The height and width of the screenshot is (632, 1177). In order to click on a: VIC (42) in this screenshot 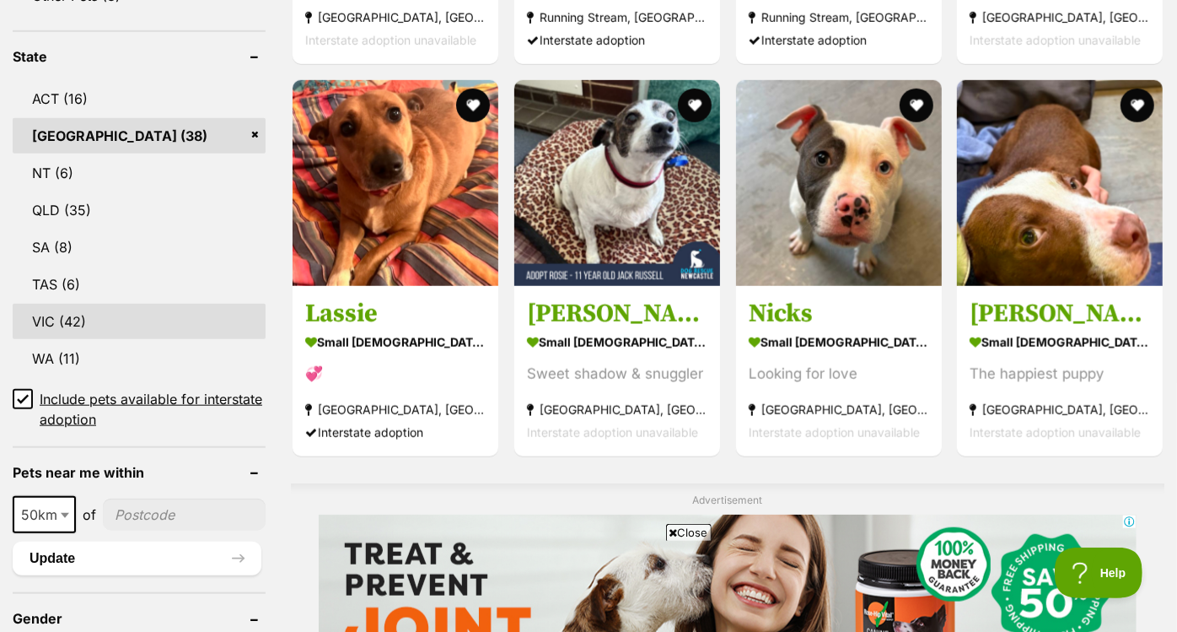, I will do `click(139, 321)`.